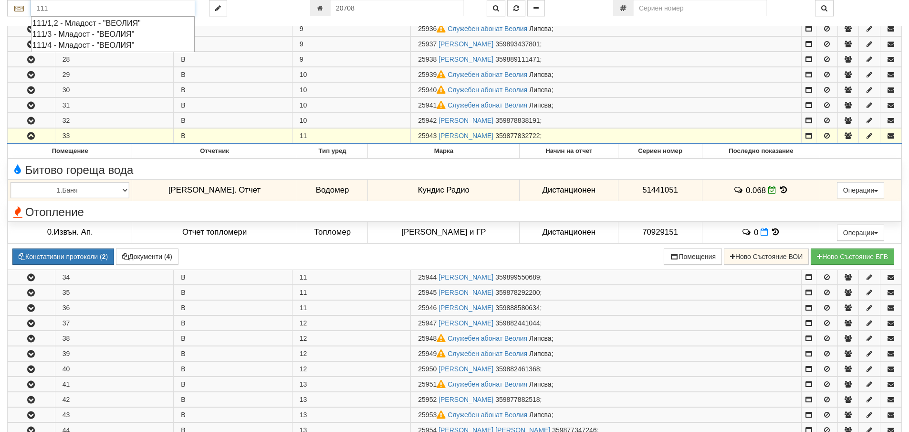 This screenshot has height=432, width=909. I want to click on th: Помещение, so click(70, 151).